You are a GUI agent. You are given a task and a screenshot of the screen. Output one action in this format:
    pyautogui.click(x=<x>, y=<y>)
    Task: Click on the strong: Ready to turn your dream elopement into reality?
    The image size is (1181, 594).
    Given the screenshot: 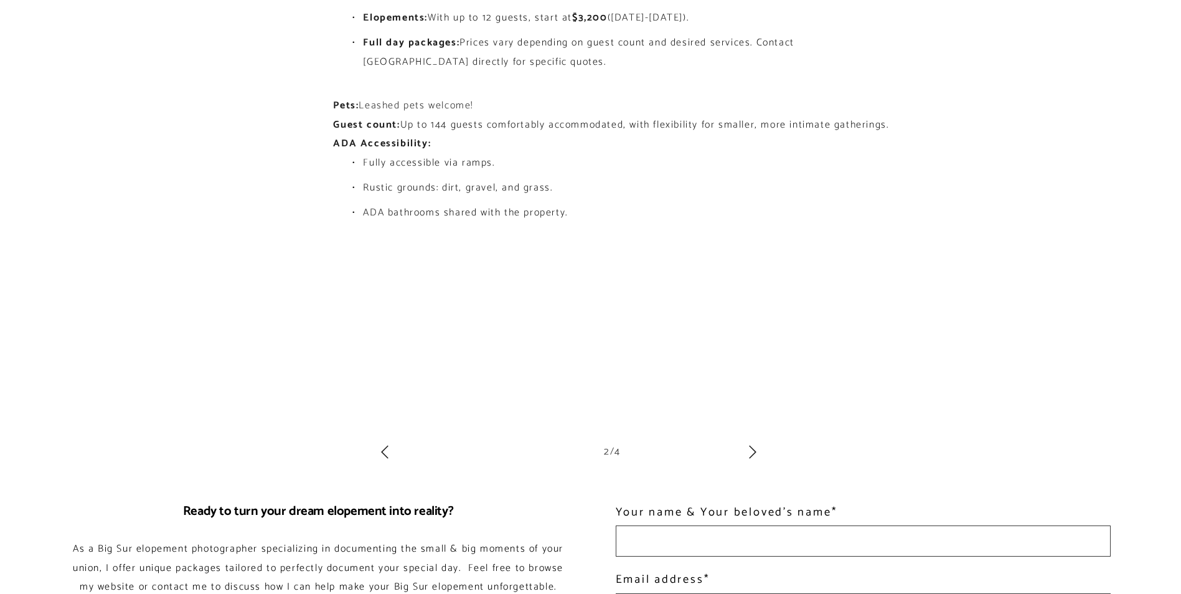 What is the action you would take?
    pyautogui.click(x=318, y=511)
    